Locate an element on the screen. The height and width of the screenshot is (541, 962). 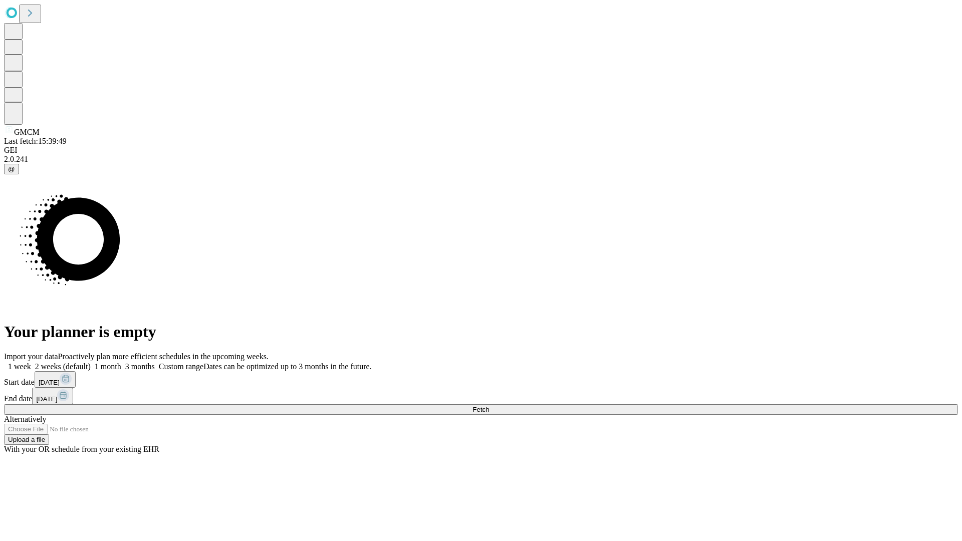
span: Import your data is located at coordinates (31, 356).